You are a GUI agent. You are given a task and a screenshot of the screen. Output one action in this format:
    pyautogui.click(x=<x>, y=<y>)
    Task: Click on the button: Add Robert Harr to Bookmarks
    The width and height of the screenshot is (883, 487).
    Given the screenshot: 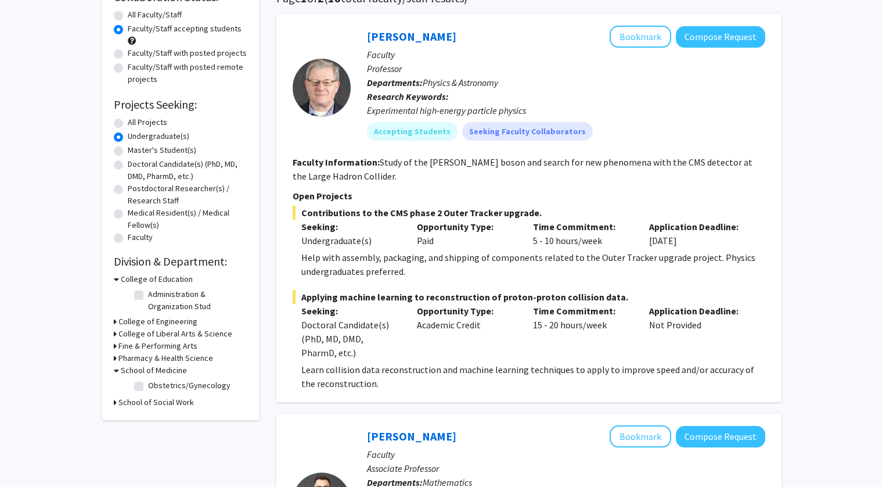 What is the action you would take?
    pyautogui.click(x=640, y=37)
    